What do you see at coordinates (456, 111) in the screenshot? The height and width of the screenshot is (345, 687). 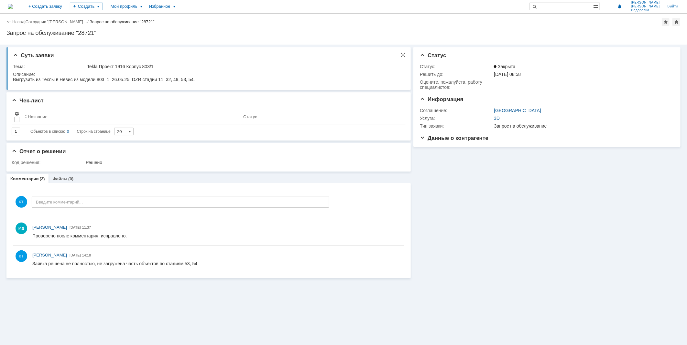 I see `div: Соглашение:` at bounding box center [456, 111].